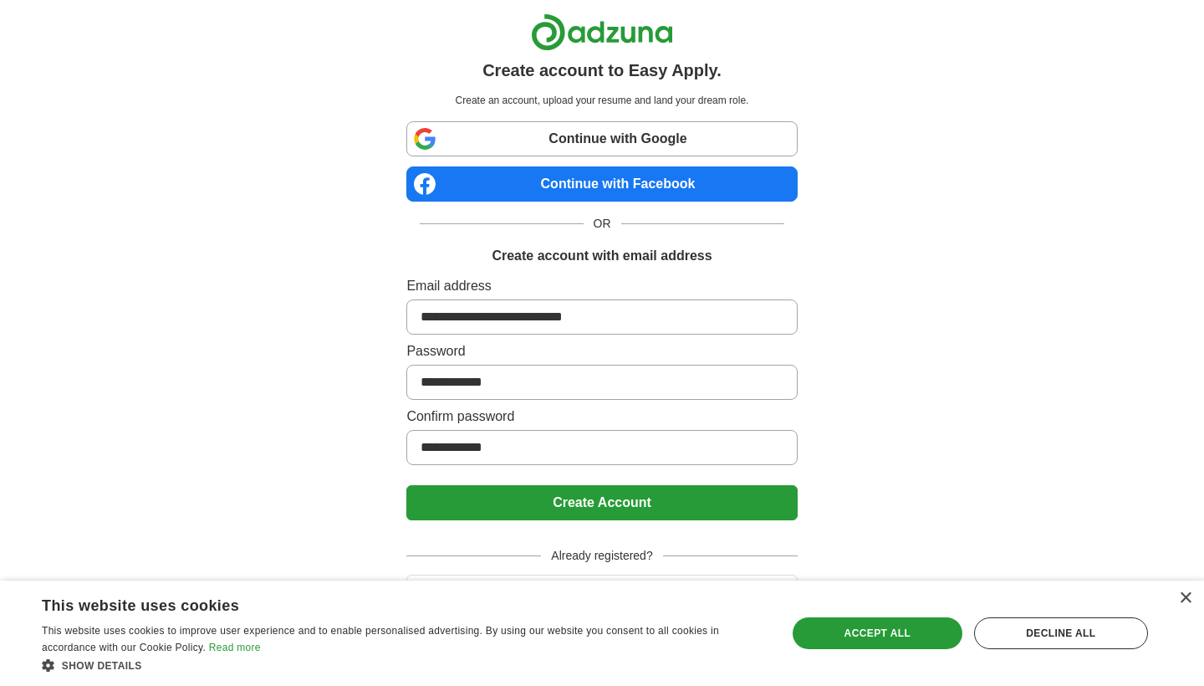 The image size is (1204, 686). What do you see at coordinates (601, 184) in the screenshot?
I see `a: Continue with Facebook` at bounding box center [601, 184].